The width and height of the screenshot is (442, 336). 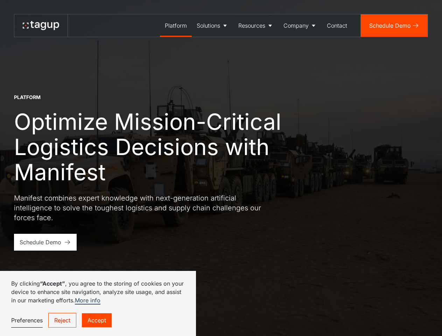 What do you see at coordinates (337, 26) in the screenshot?
I see `div: Contact` at bounding box center [337, 26].